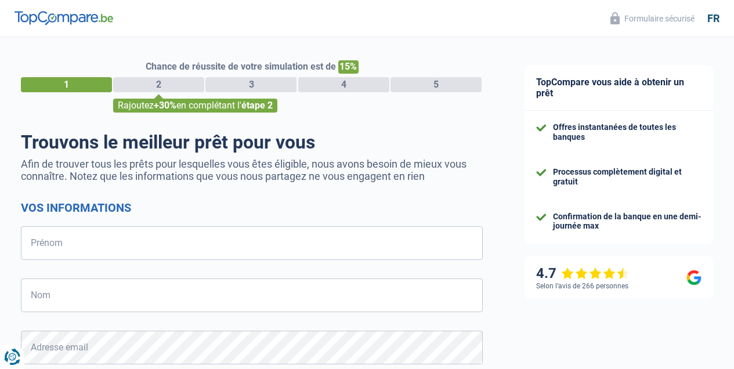 Image resolution: width=734 pixels, height=369 pixels. Describe the element at coordinates (64, 18) in the screenshot. I see `img: TopCompare Logo` at that location.